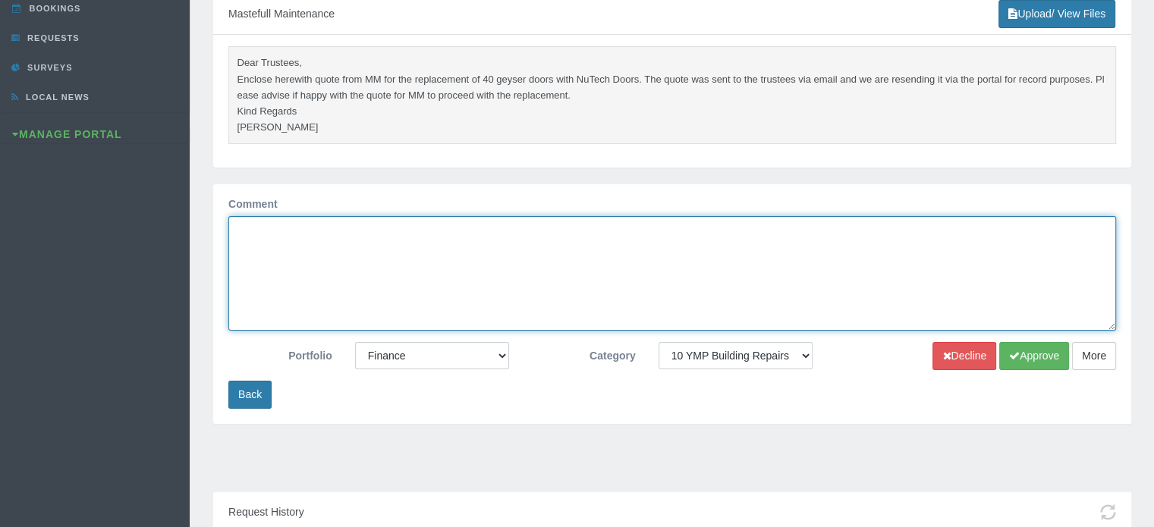 This screenshot has height=527, width=1154. What do you see at coordinates (53, 8) in the screenshot?
I see `span: Bookings` at bounding box center [53, 8].